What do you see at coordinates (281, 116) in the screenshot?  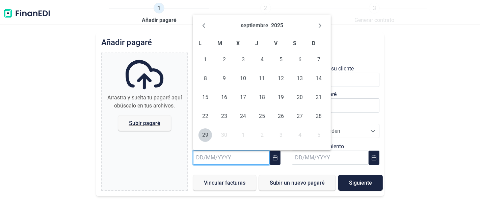 I see `td: 26/09/2025` at bounding box center [281, 116].